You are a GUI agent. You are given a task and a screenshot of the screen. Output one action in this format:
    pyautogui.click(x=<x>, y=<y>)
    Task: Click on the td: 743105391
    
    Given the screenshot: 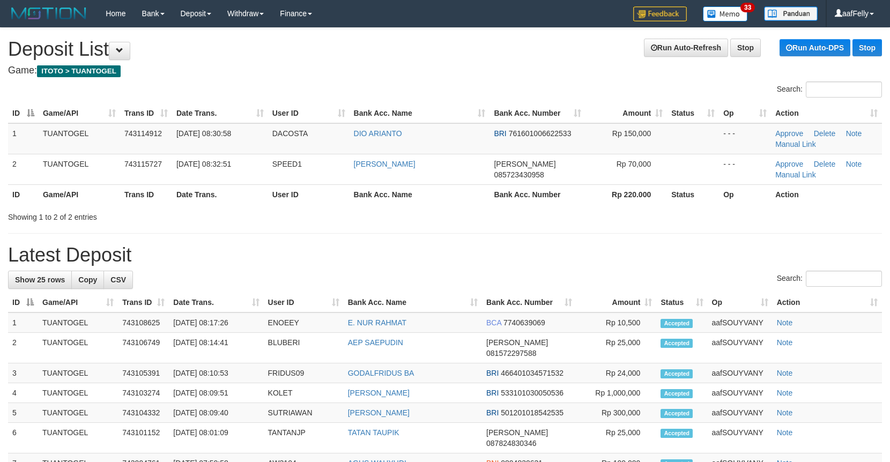 What is the action you would take?
    pyautogui.click(x=143, y=373)
    